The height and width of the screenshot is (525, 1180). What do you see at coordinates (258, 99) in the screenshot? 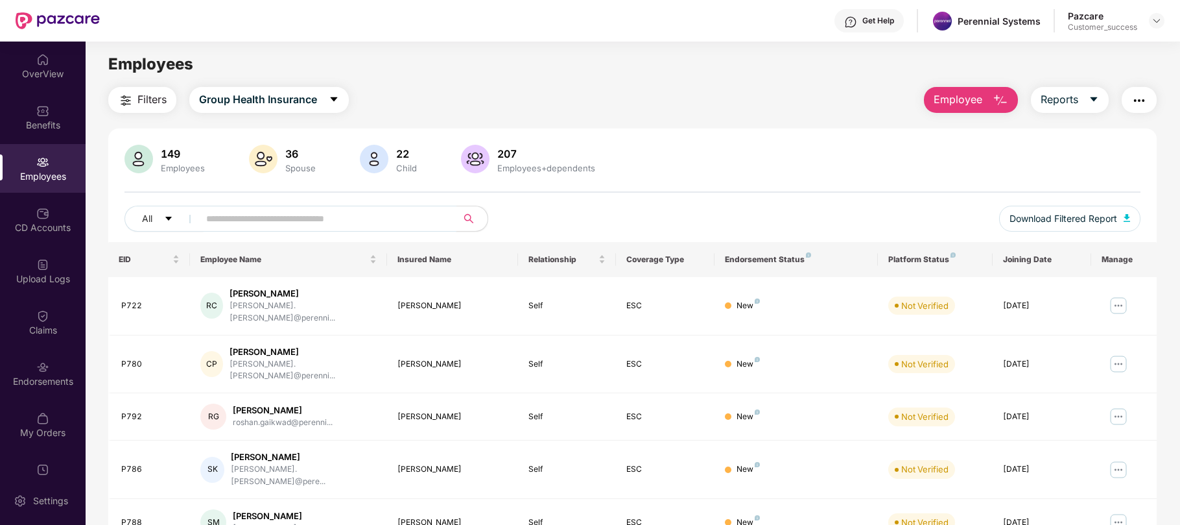
I see `span: Group Health Insurance` at bounding box center [258, 99].